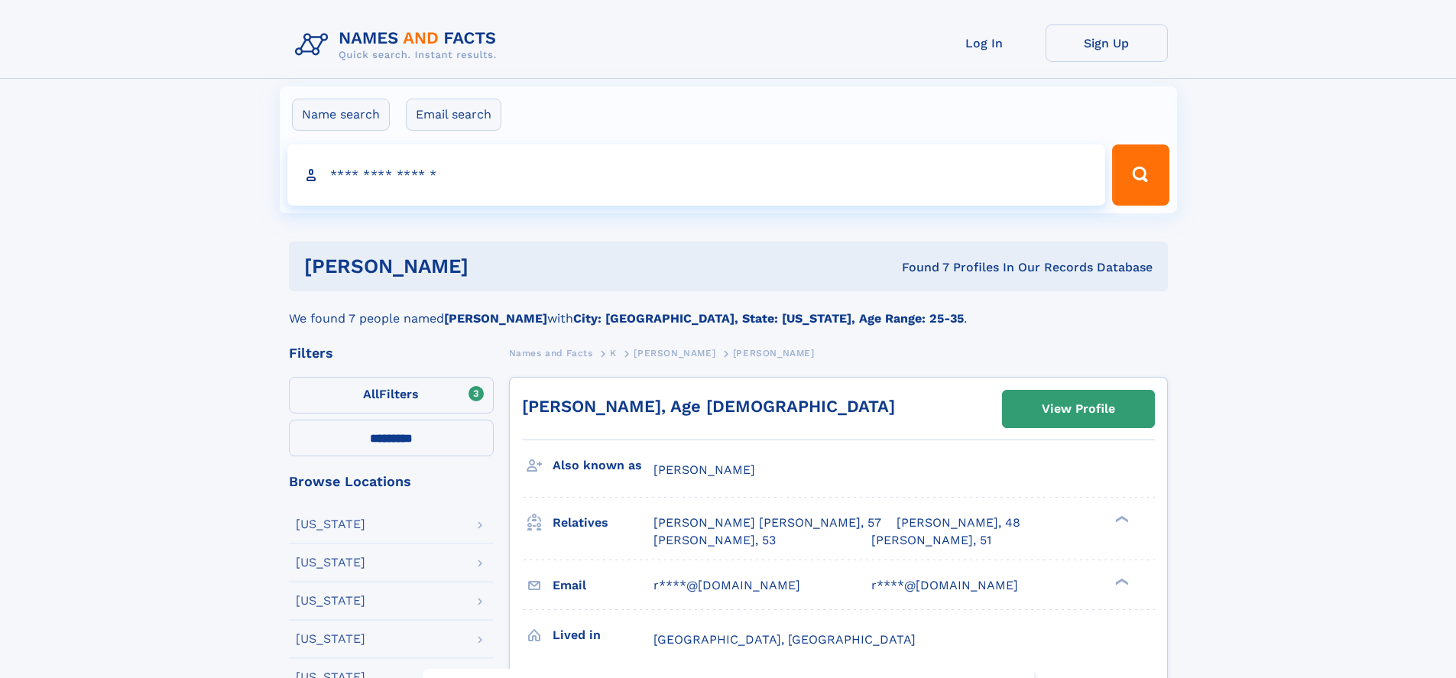  I want to click on a: Sign Up, so click(1107, 43).